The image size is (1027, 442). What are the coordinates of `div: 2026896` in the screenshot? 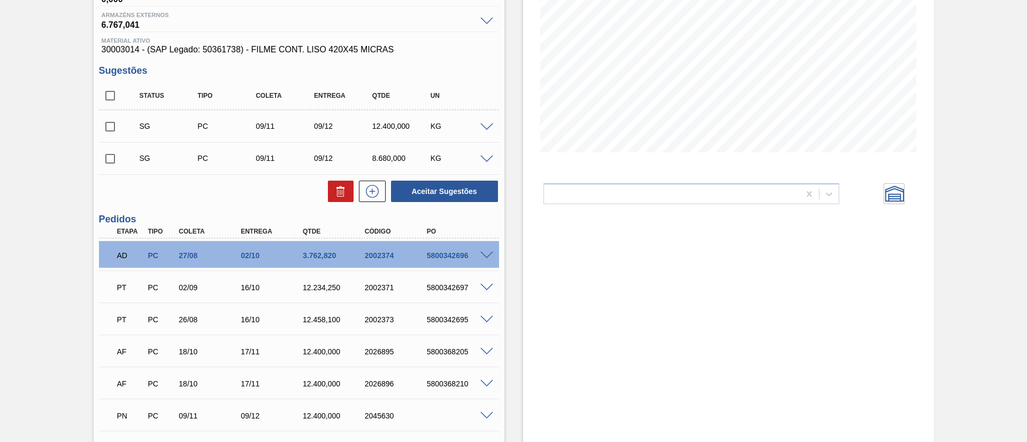 It's located at (397, 384).